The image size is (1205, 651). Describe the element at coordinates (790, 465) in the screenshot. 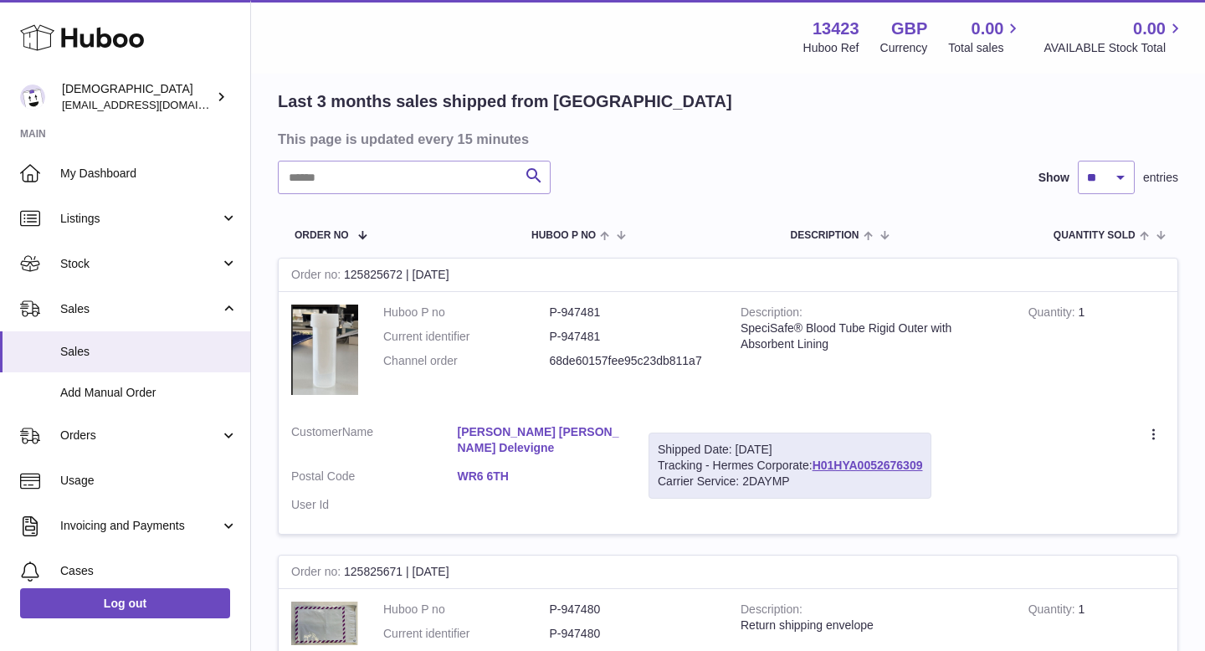

I see `div: Tracking - Hermes Corporate:` at that location.